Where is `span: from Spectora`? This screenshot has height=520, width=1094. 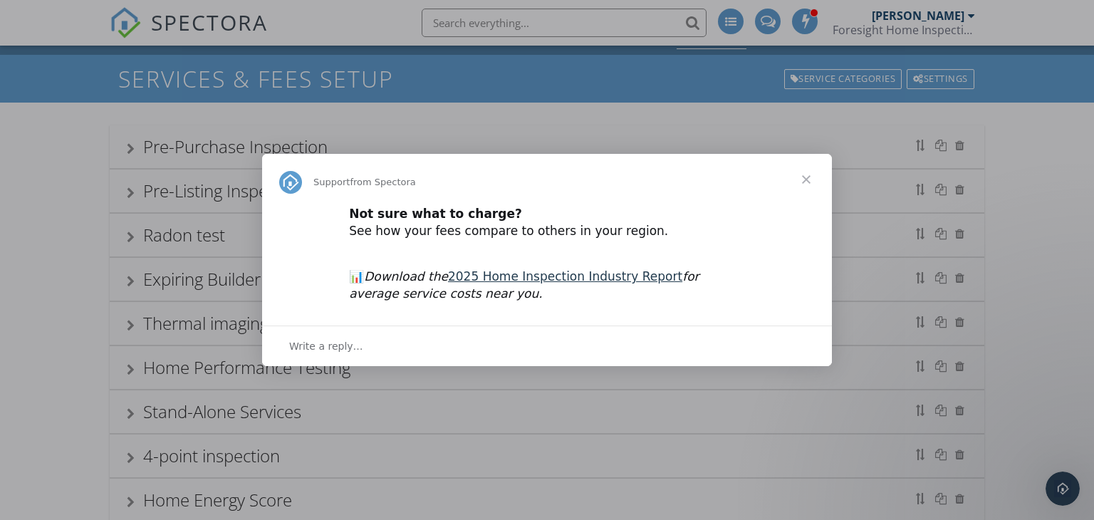
span: from Spectora is located at coordinates (383, 182).